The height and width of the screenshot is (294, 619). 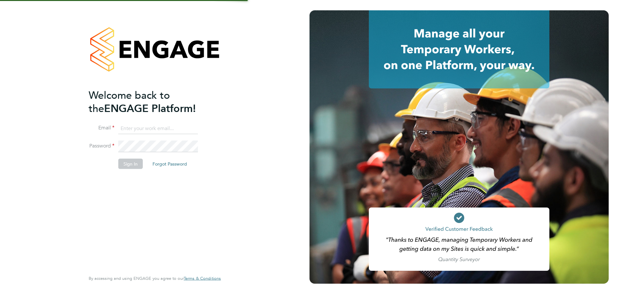 I want to click on button: Sign In, so click(x=131, y=164).